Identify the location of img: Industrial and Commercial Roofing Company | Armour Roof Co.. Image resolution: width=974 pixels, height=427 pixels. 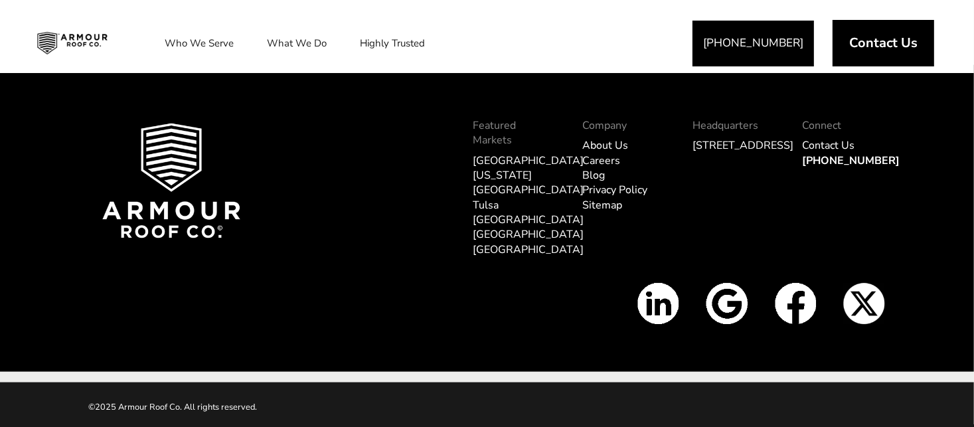
(72, 43).